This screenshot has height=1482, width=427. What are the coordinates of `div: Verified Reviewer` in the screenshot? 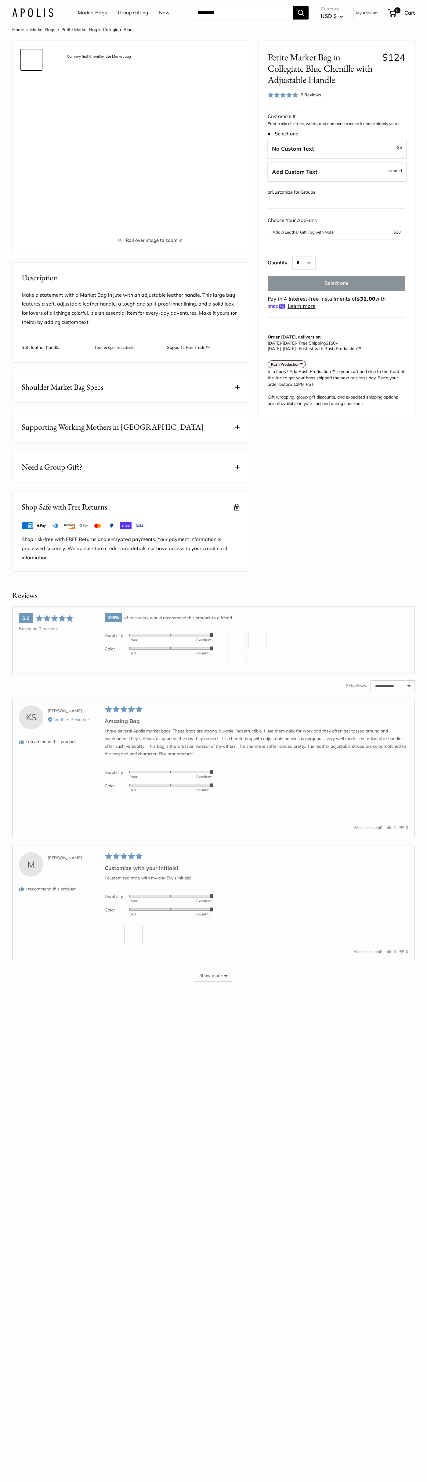 It's located at (70, 720).